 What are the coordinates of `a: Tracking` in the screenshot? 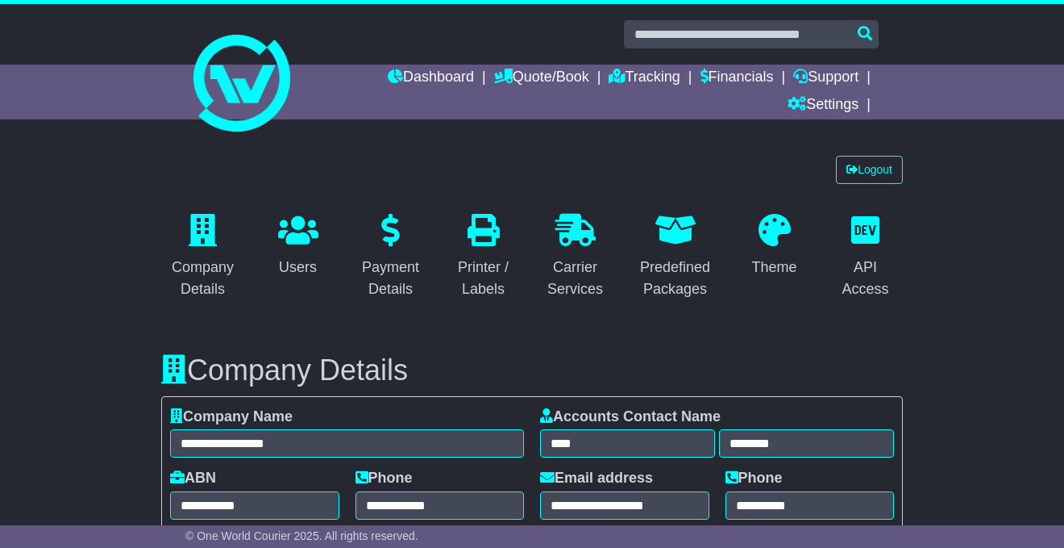 It's located at (644, 78).